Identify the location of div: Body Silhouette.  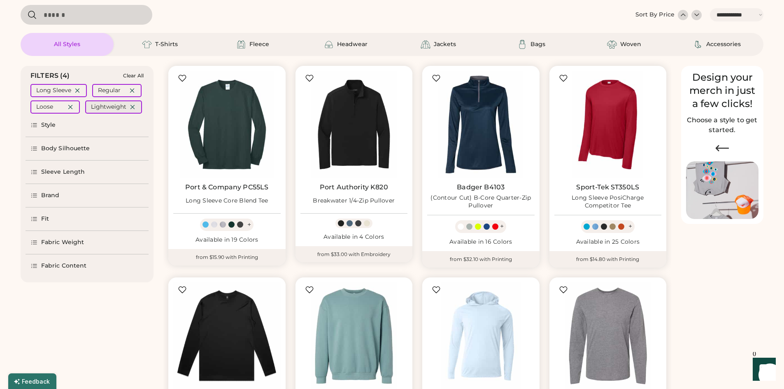
(65, 149).